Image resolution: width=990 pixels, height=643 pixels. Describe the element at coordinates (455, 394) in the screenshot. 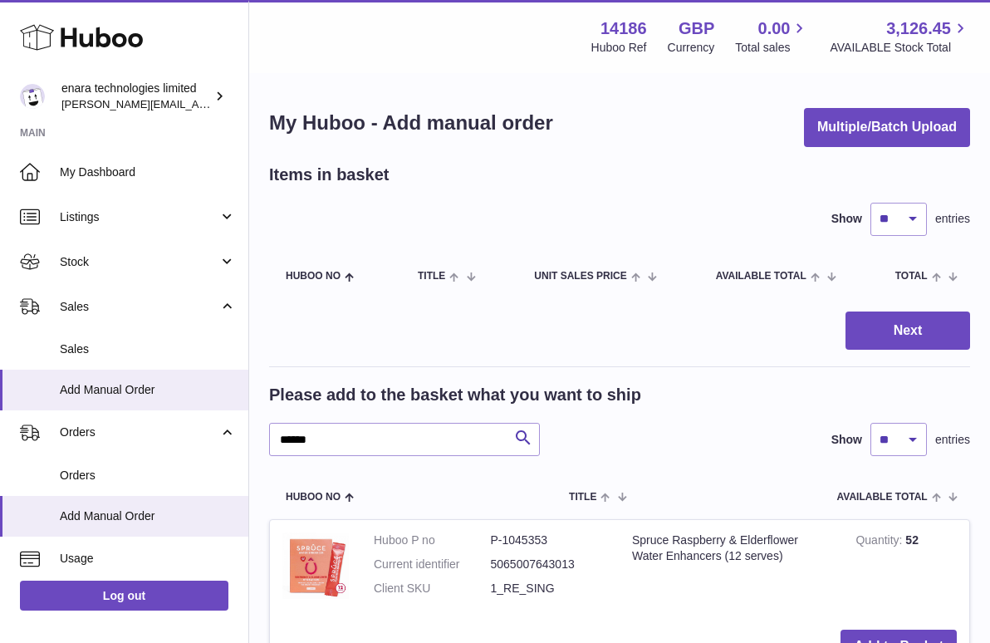

I see `h2: Please add to the basket what you want to ship` at that location.